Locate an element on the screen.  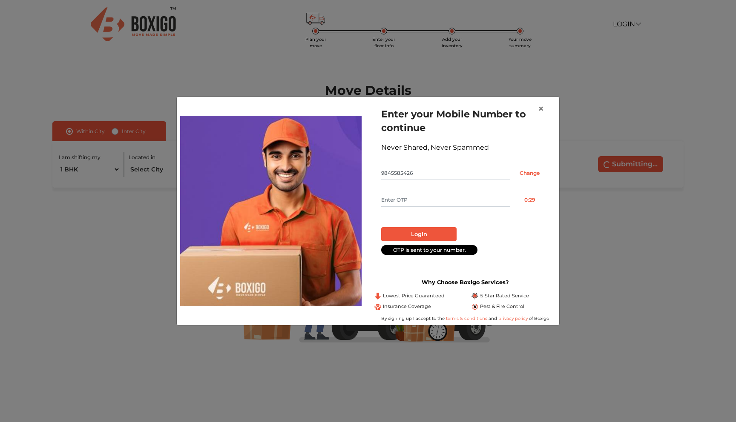
div: By signing up I accept to the and of Boxigo is located at coordinates (465, 318).